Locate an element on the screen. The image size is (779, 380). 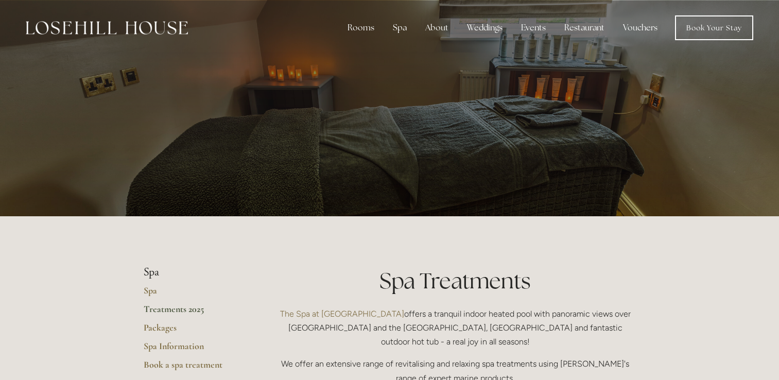
a: Vouchers is located at coordinates (640, 28).